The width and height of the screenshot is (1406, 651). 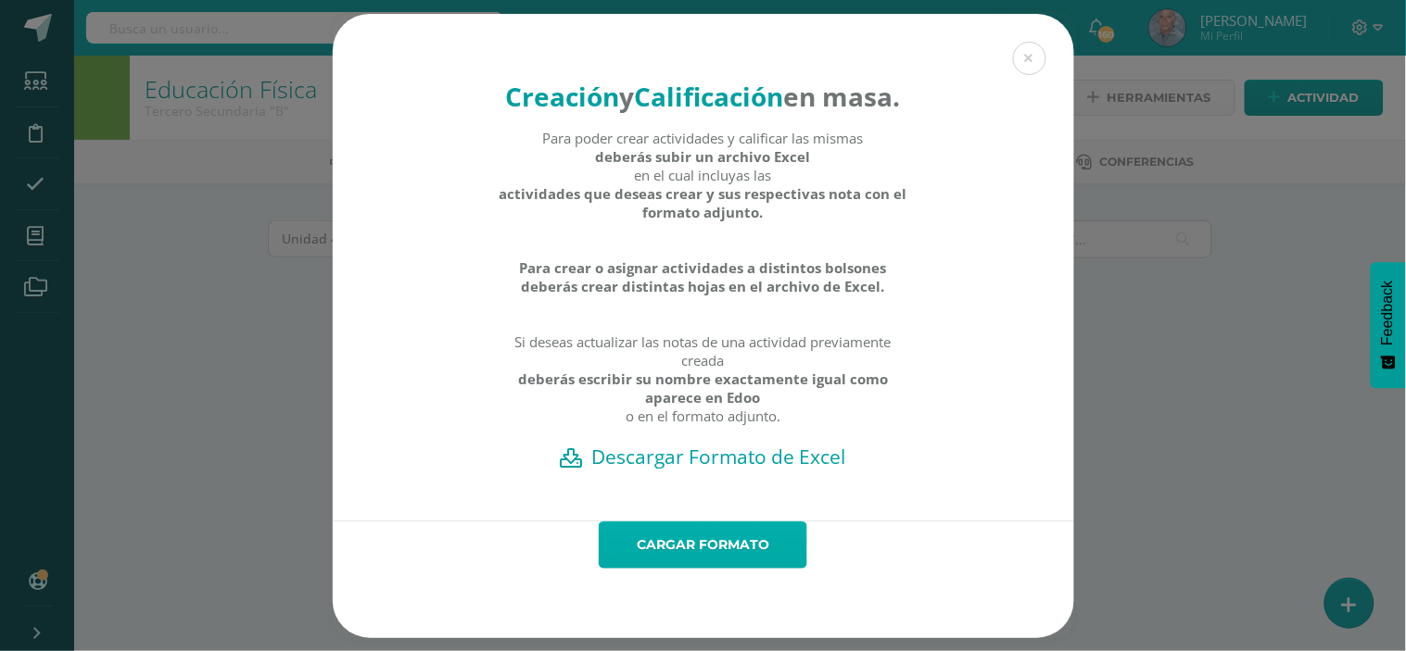 I want to click on a: Cargar formato, so click(x=702, y=545).